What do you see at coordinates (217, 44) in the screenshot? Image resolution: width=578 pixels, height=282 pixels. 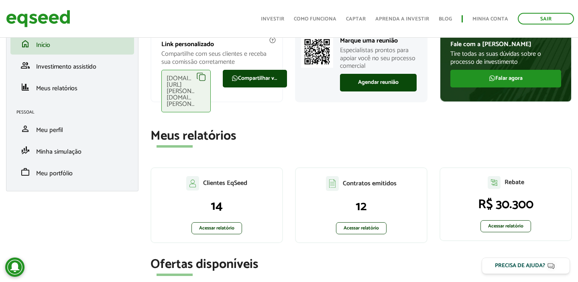 I see `p: Link personalizado` at bounding box center [217, 44].